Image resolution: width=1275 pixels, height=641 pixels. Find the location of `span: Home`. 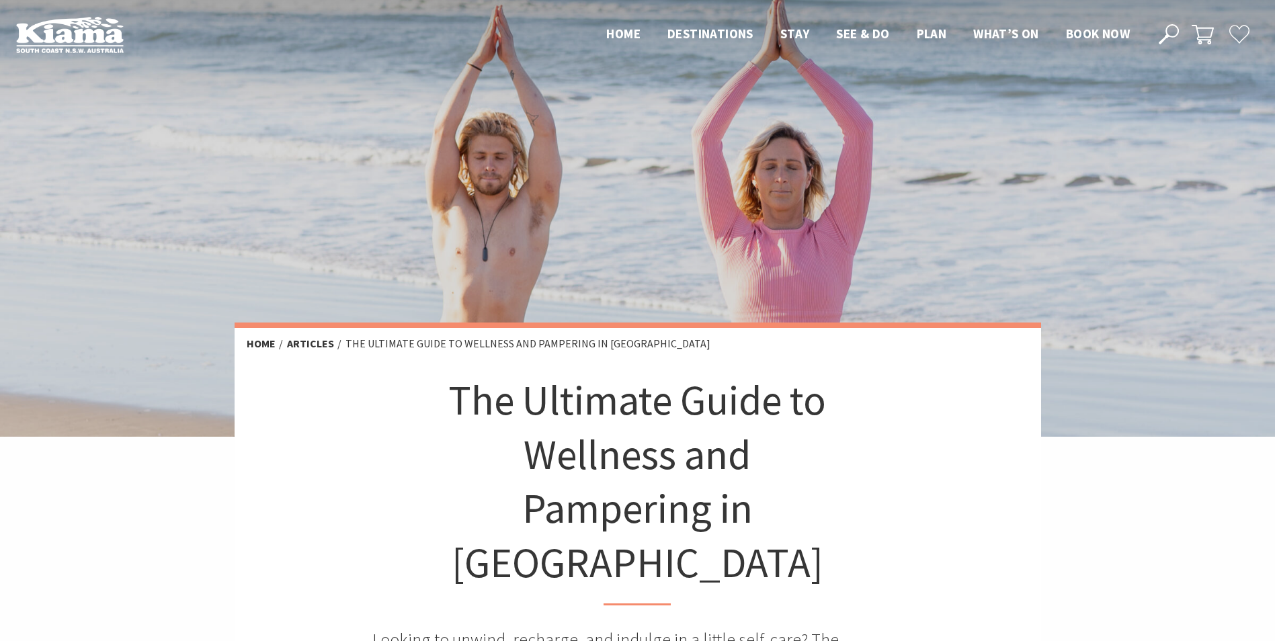

span: Home is located at coordinates (623, 34).